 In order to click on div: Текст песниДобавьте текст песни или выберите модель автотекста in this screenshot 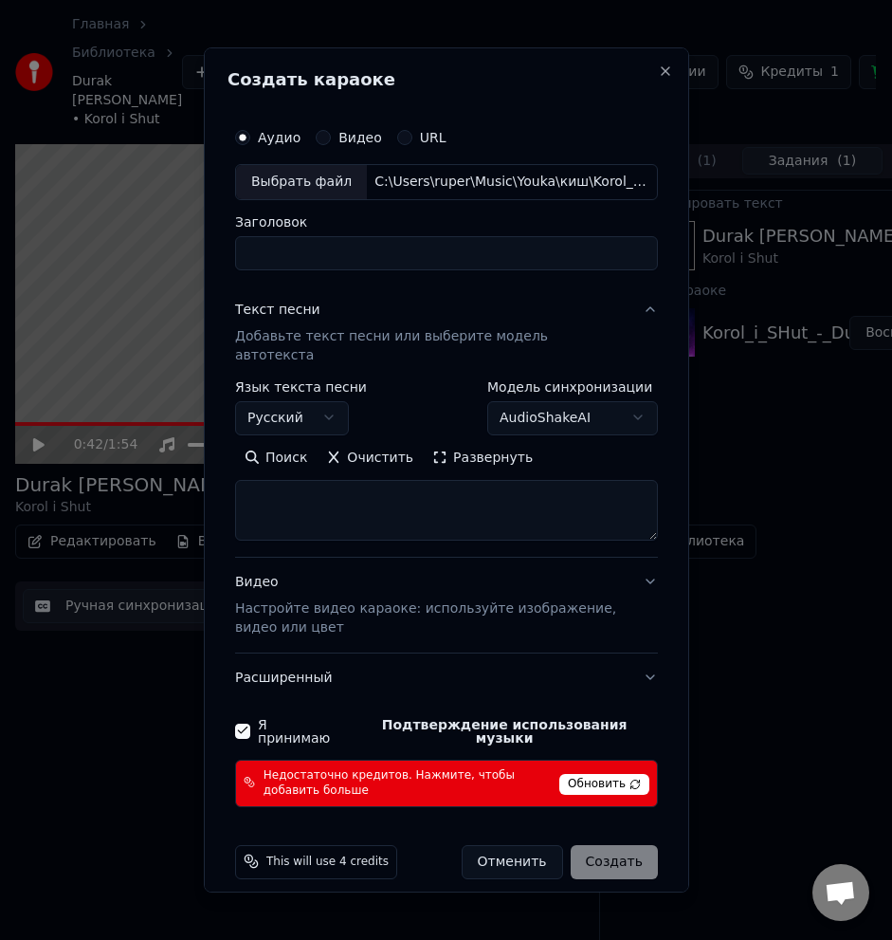, I will do `click(447, 468)`.